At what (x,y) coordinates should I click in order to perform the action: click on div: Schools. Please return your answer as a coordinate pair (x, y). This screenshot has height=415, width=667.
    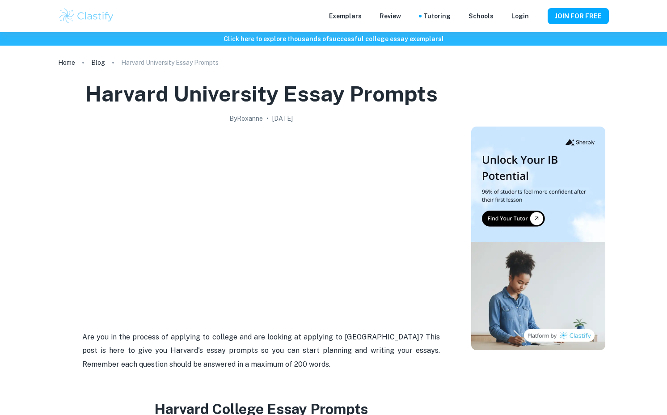
    Looking at the image, I should click on (481, 16).